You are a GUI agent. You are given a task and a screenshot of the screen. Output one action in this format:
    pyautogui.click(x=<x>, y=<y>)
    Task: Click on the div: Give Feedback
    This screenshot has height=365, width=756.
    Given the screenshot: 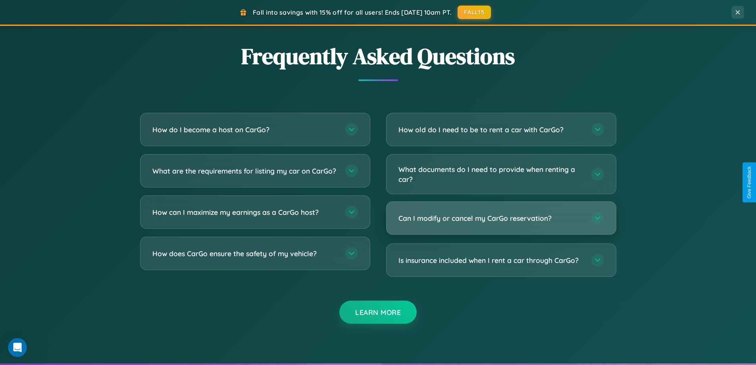 What is the action you would take?
    pyautogui.click(x=750, y=182)
    